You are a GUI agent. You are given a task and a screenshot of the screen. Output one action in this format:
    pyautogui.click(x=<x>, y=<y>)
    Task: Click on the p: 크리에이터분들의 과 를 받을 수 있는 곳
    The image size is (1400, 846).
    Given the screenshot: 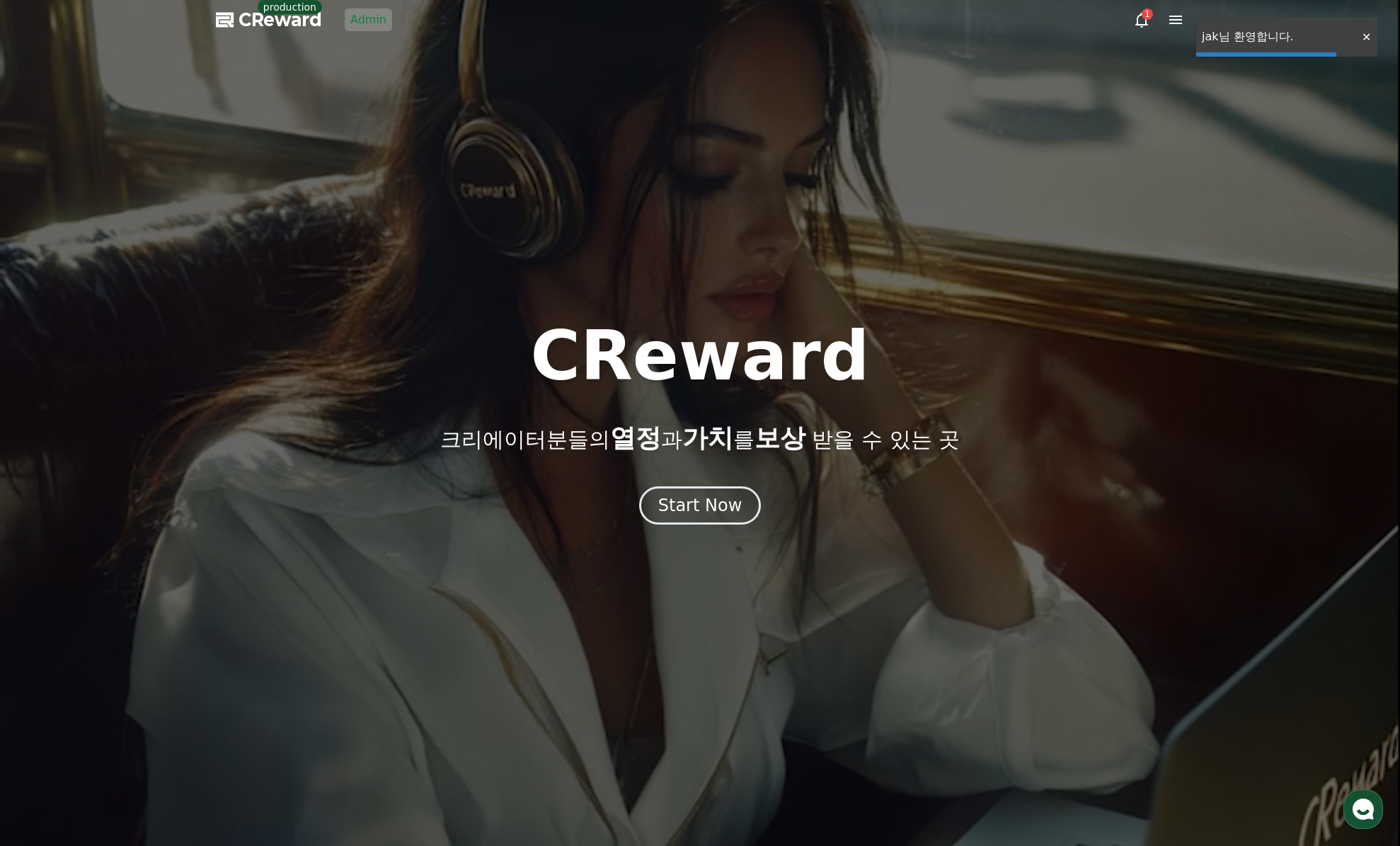 What is the action you would take?
    pyautogui.click(x=700, y=438)
    